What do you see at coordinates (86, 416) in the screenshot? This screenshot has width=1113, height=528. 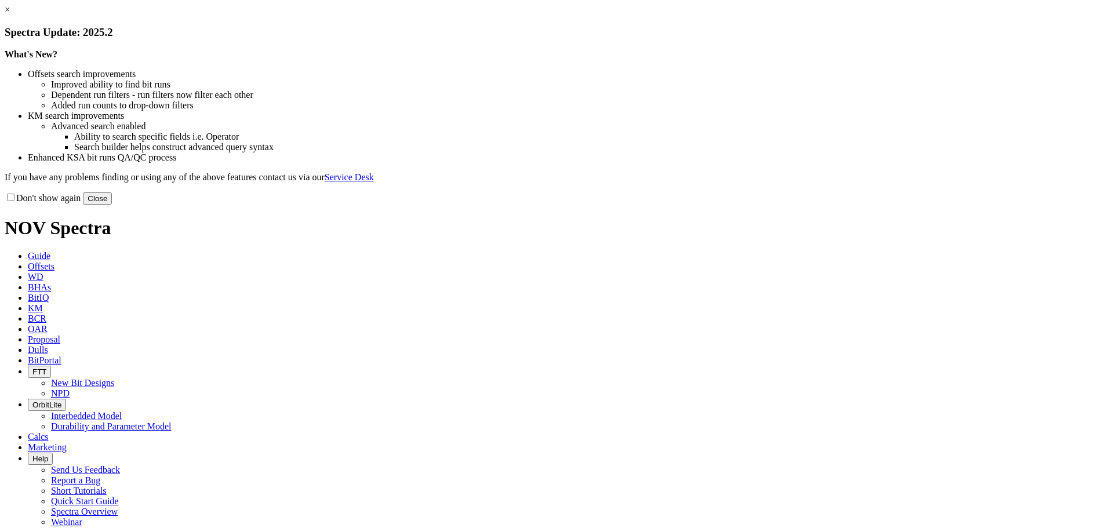 I see `a: Interbedded Model` at bounding box center [86, 416].